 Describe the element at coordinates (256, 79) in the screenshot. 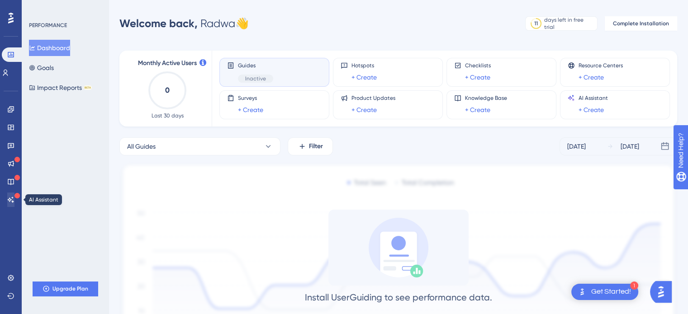

I see `span: Inactive` at that location.